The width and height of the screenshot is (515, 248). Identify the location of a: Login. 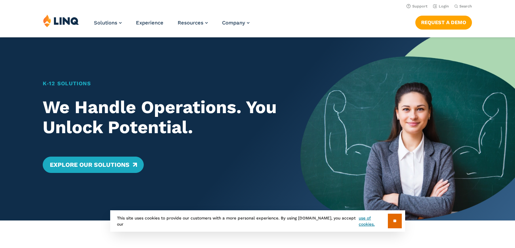
(441, 6).